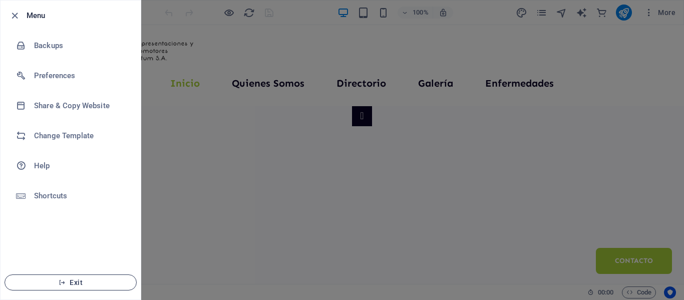  I want to click on button: Exit, so click(71, 282).